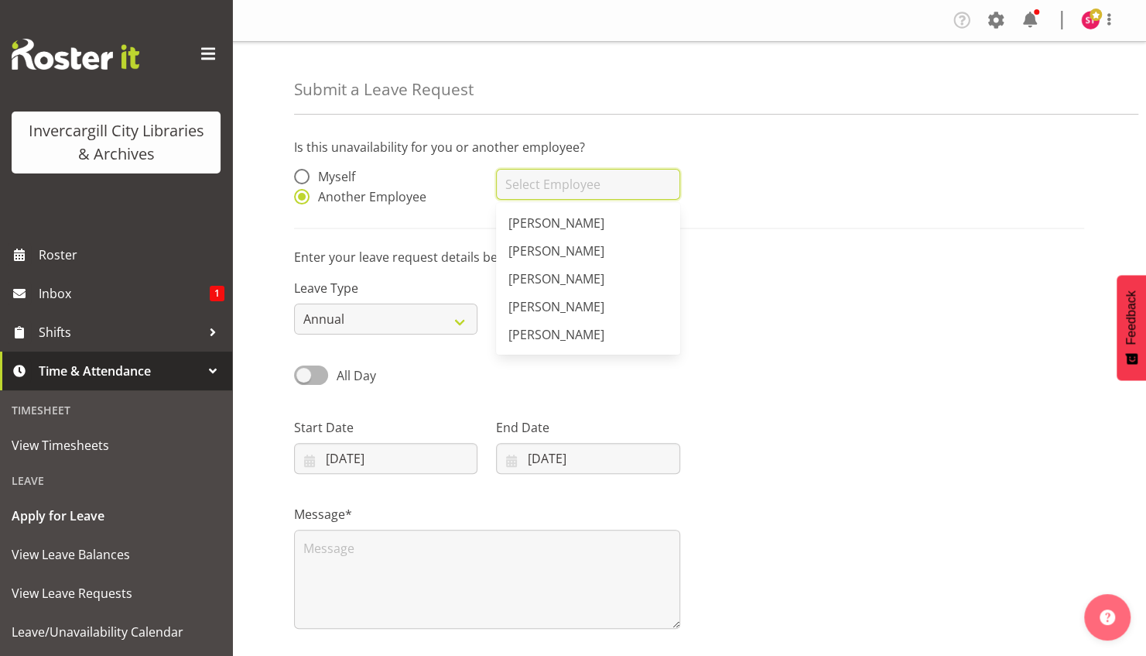 This screenshot has height=656, width=1146. Describe the element at coordinates (385, 288) in the screenshot. I see `label: Leave Type` at that location.